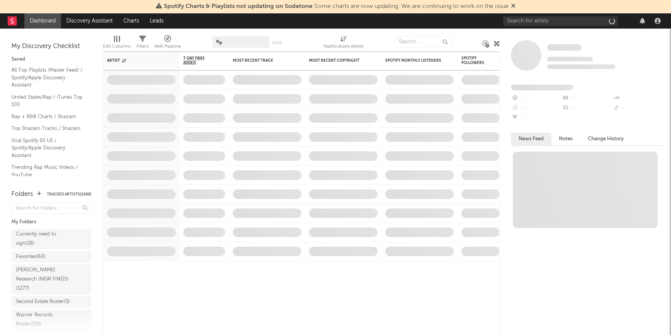  Describe the element at coordinates (69, 194) in the screenshot. I see `button: Tracked Artists(2688)` at that location.